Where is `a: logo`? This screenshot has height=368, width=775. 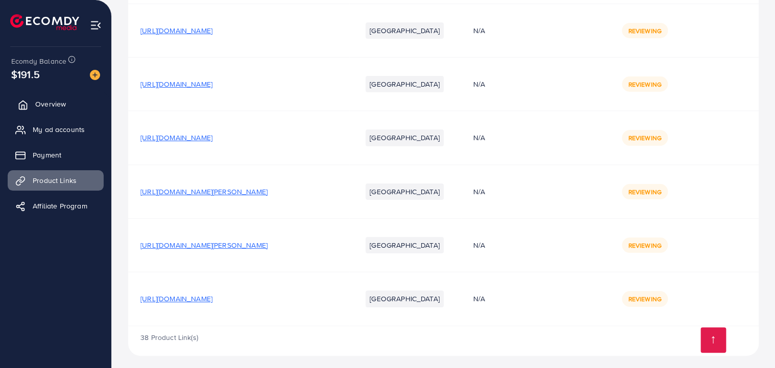 a: logo is located at coordinates (44, 22).